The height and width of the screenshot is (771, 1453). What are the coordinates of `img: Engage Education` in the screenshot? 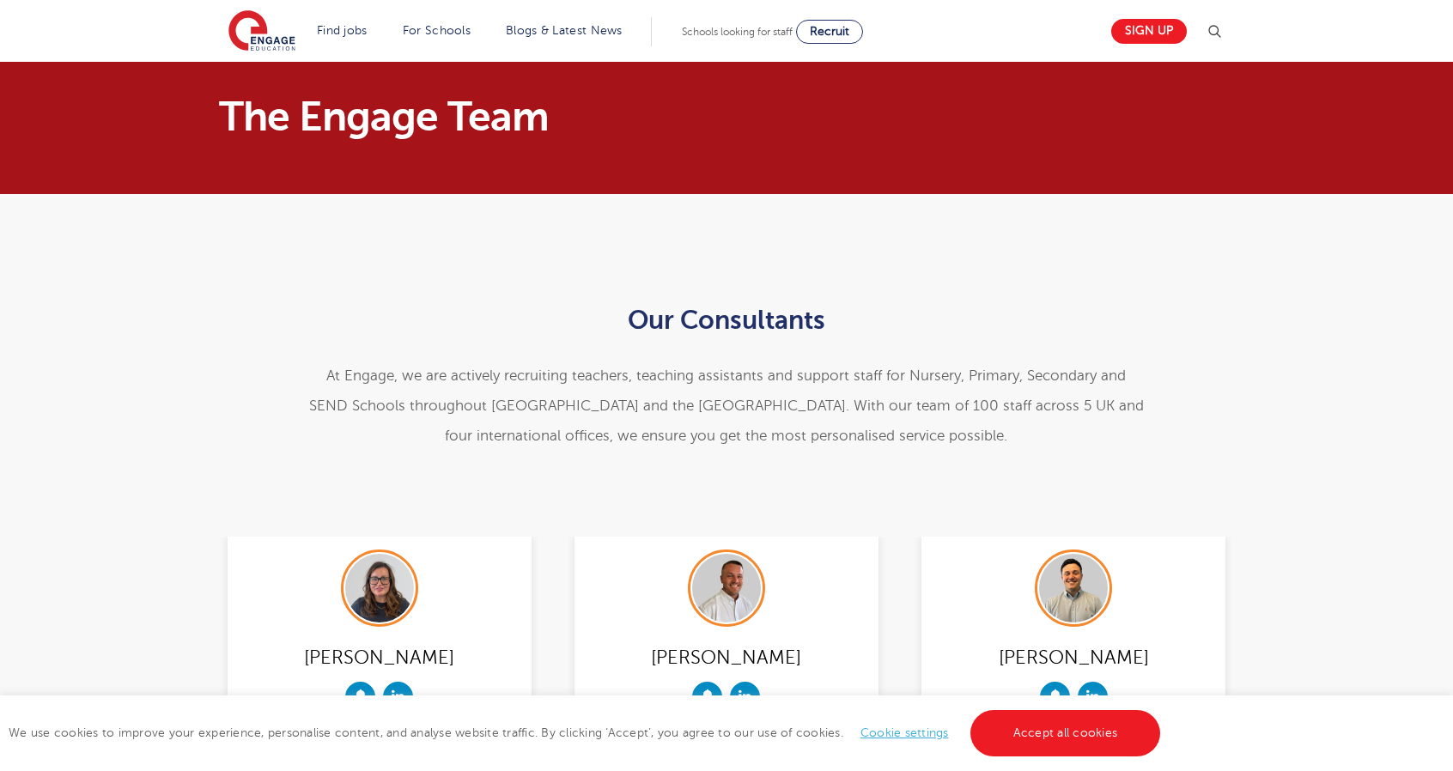 It's located at (262, 32).